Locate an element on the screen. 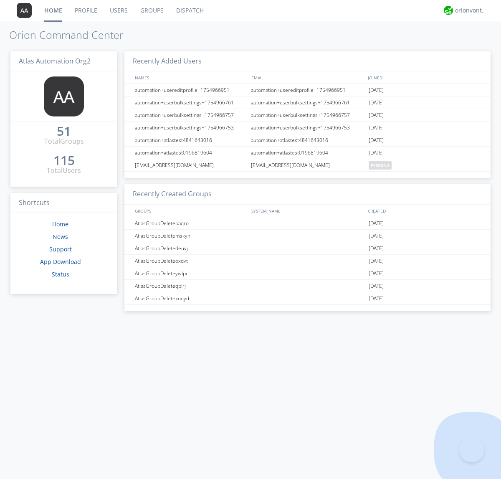  h3: Recently Added Users is located at coordinates (307, 61).